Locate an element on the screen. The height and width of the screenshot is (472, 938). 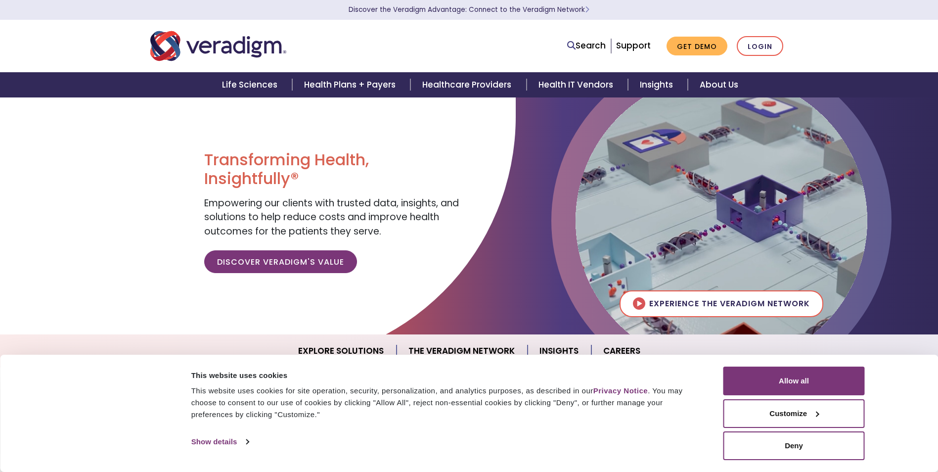
a: Search is located at coordinates (586, 45).